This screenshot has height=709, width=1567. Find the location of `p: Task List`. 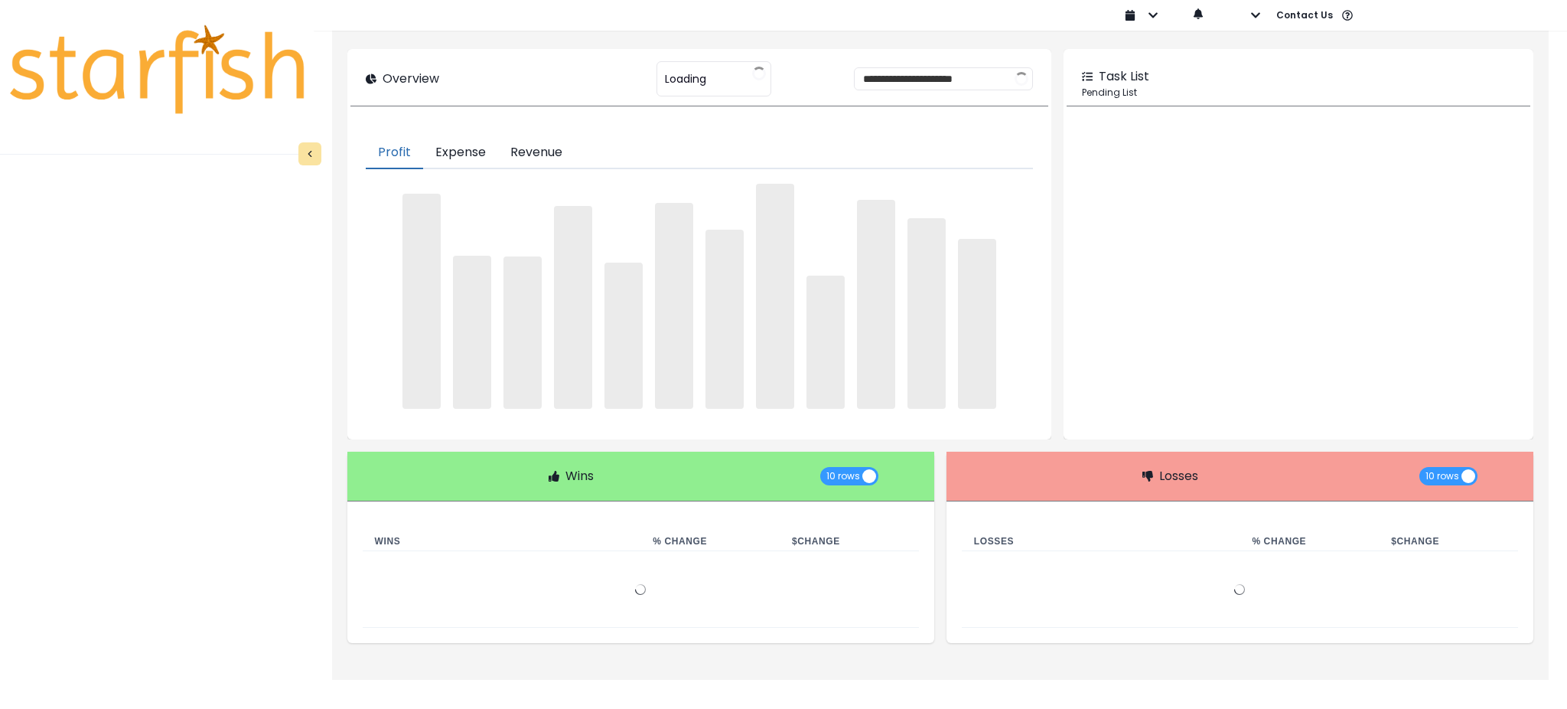

p: Task List is located at coordinates (1124, 77).